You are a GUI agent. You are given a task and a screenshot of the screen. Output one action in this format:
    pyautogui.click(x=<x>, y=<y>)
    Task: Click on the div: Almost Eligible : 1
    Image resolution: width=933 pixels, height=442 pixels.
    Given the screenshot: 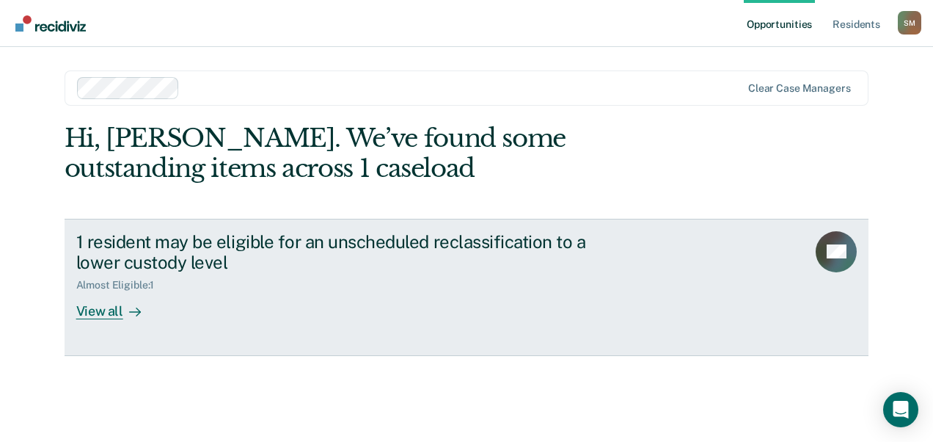 What is the action you would take?
    pyautogui.click(x=121, y=285)
    